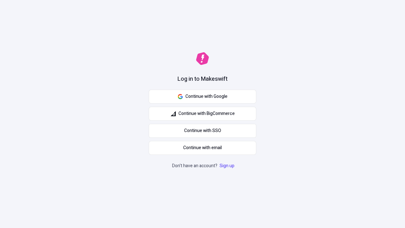 This screenshot has height=228, width=405. I want to click on button: Continue with BigCommerce, so click(202, 113).